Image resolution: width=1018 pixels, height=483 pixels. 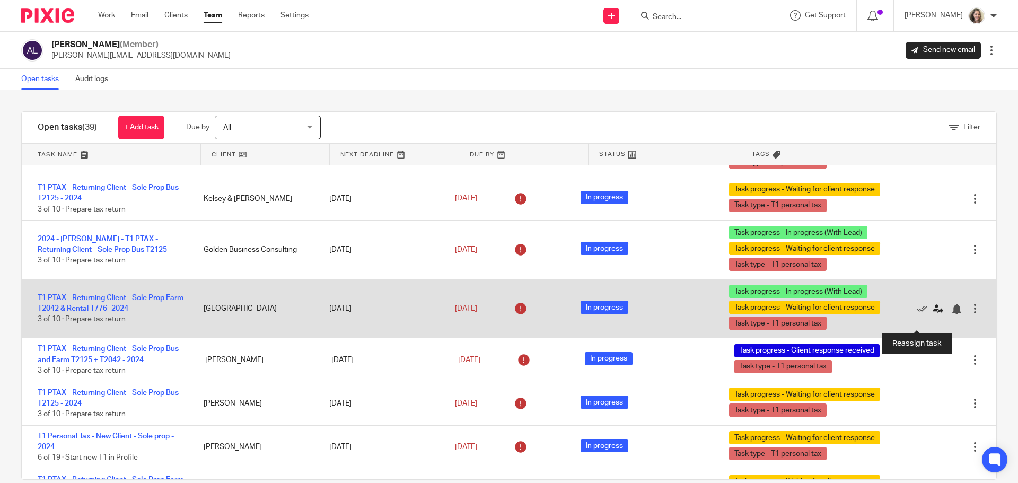 What do you see at coordinates (251, 15) in the screenshot?
I see `a: Reports` at bounding box center [251, 15].